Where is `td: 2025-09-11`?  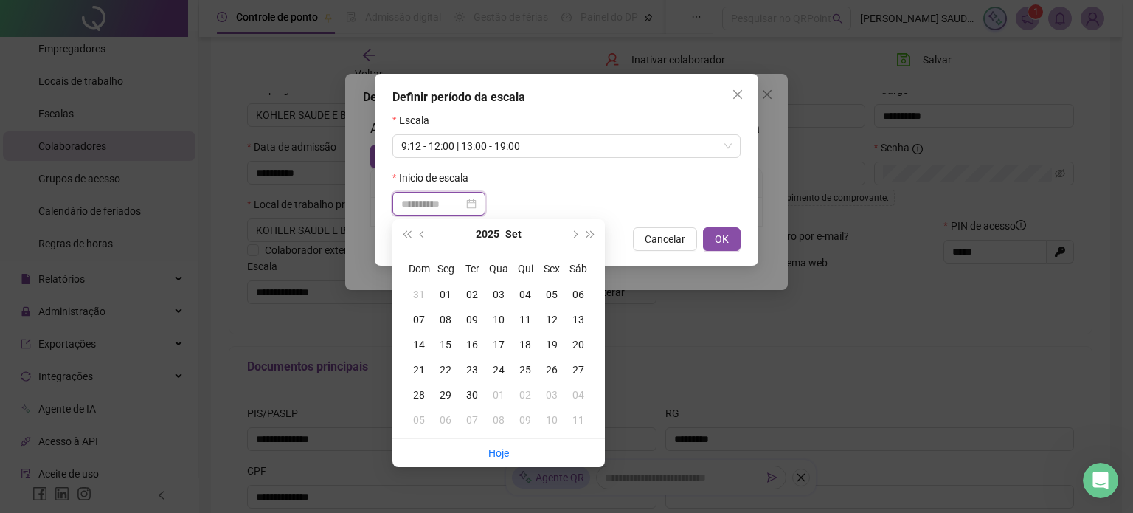 td: 2025-09-11 is located at coordinates (525, 319).